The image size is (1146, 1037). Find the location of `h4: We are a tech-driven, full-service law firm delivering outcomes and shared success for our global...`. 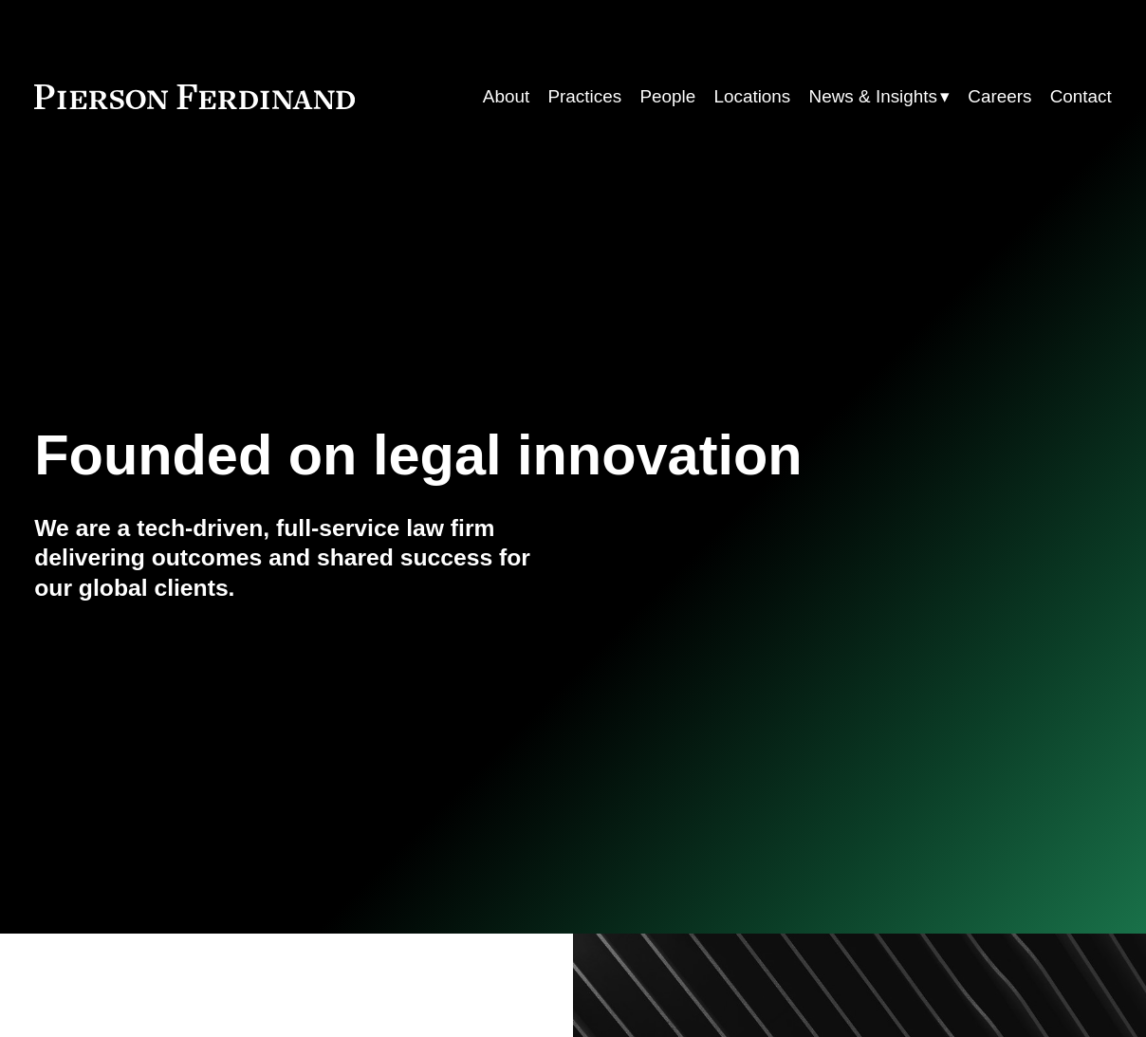

h4: We are a tech-driven, full-service law firm delivering outcomes and shared success for our global... is located at coordinates (304, 558).